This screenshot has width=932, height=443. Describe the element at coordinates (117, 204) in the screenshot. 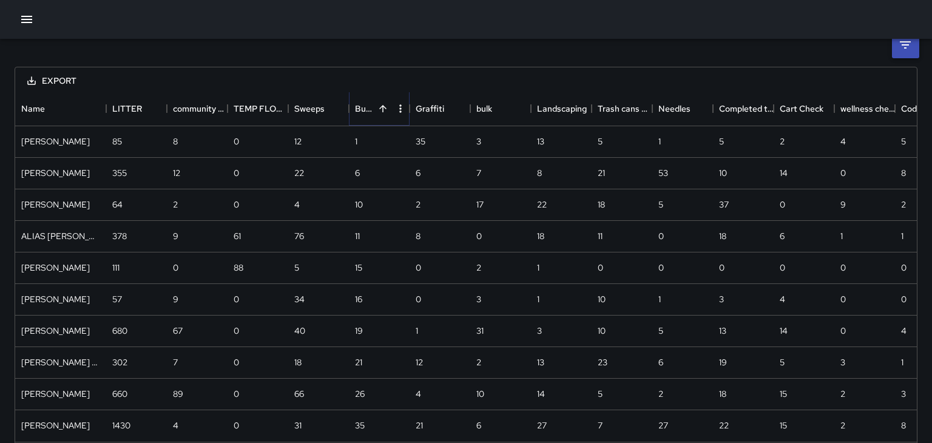

I see `div: 64` at that location.